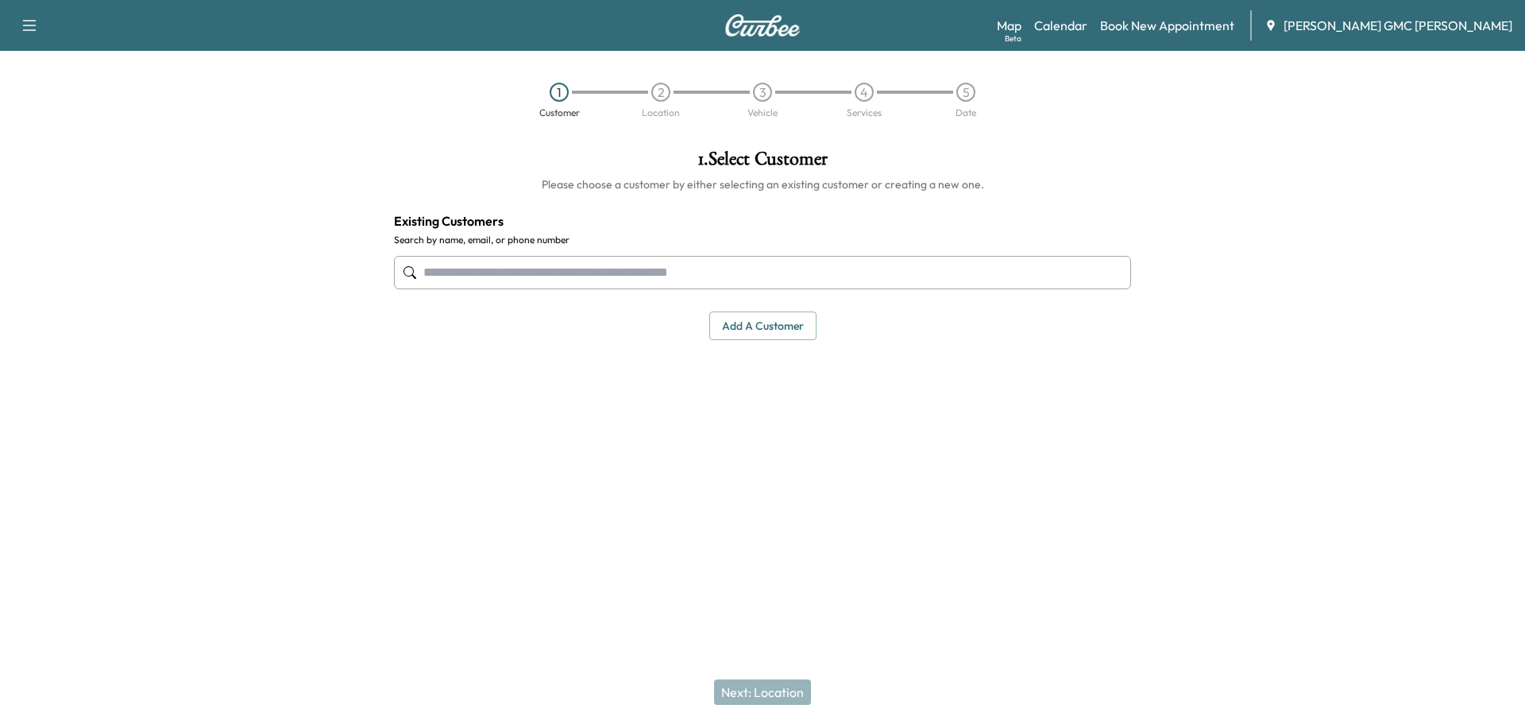 This screenshot has width=1525, height=724. What do you see at coordinates (763, 221) in the screenshot?
I see `h4: Existing Customers` at bounding box center [763, 221].